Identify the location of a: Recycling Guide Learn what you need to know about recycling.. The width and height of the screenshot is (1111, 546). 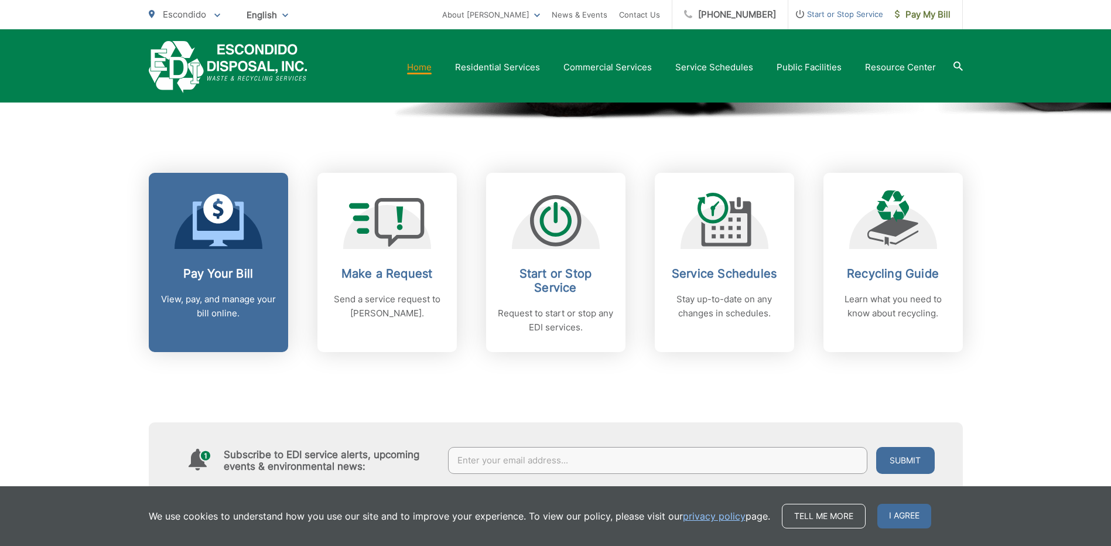
(893, 262).